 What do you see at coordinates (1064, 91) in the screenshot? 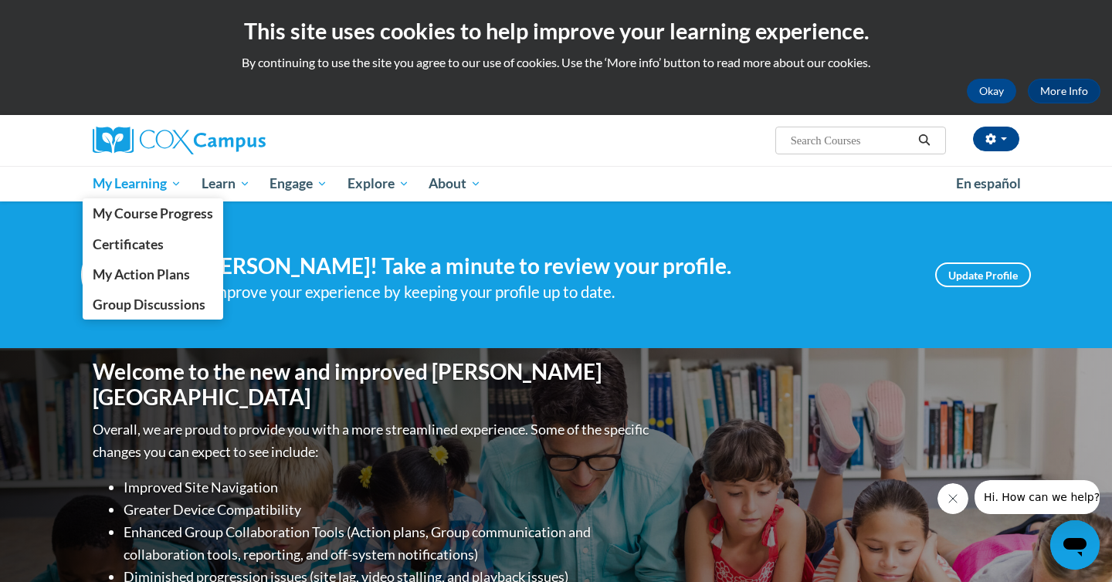
I see `a: More Info` at bounding box center [1064, 91].